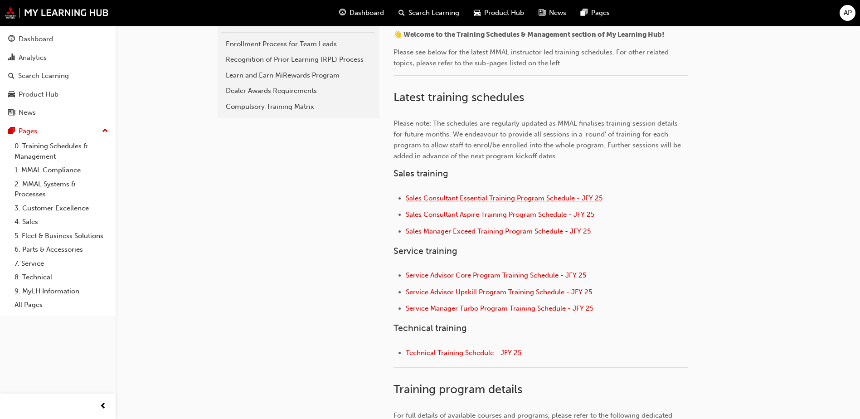 Image resolution: width=860 pixels, height=419 pixels. Describe the element at coordinates (61, 170) in the screenshot. I see `a: 1. MMAL Compliance` at that location.